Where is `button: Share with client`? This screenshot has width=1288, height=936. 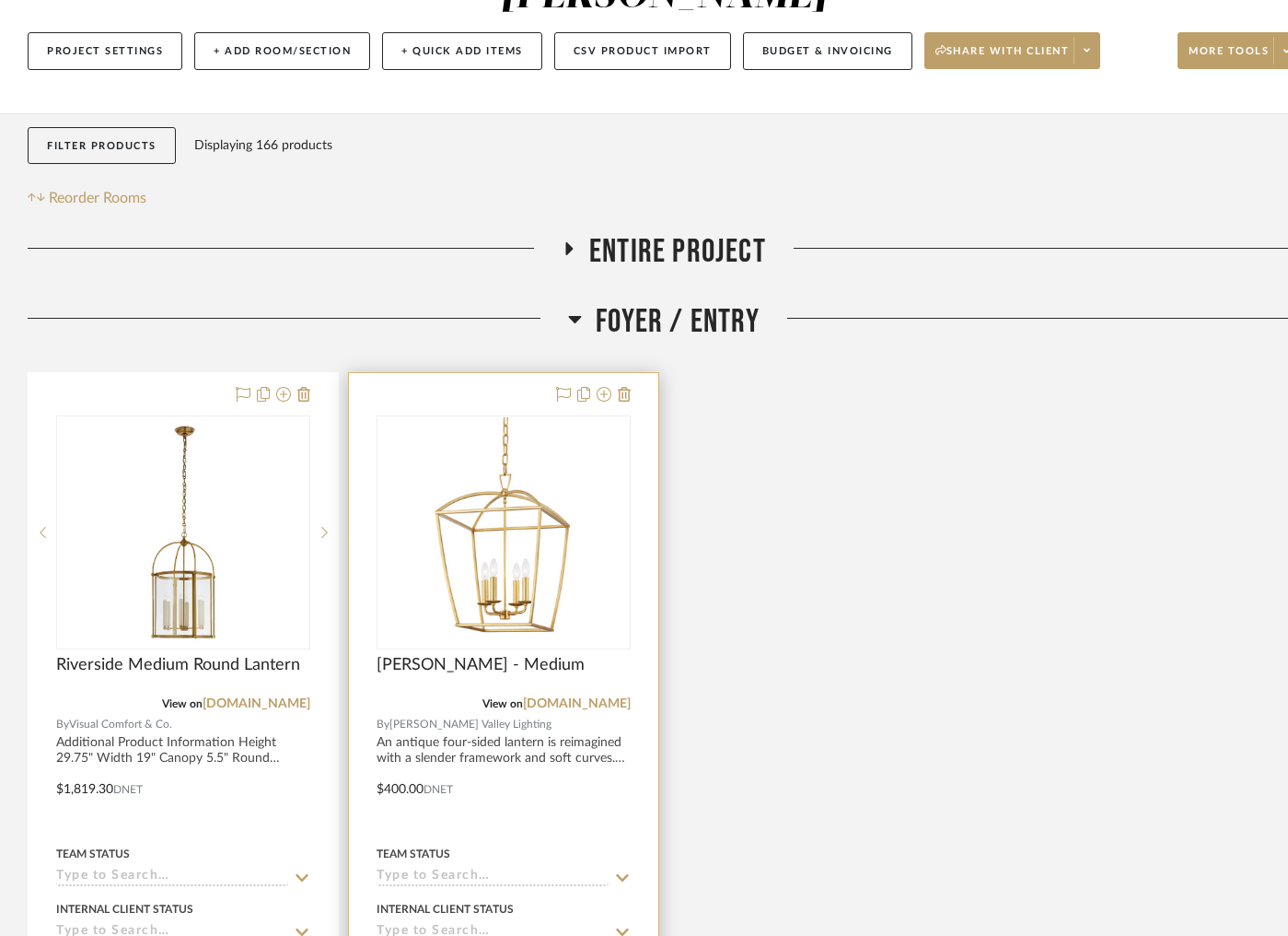
button: Share with client is located at coordinates (1013, 51).